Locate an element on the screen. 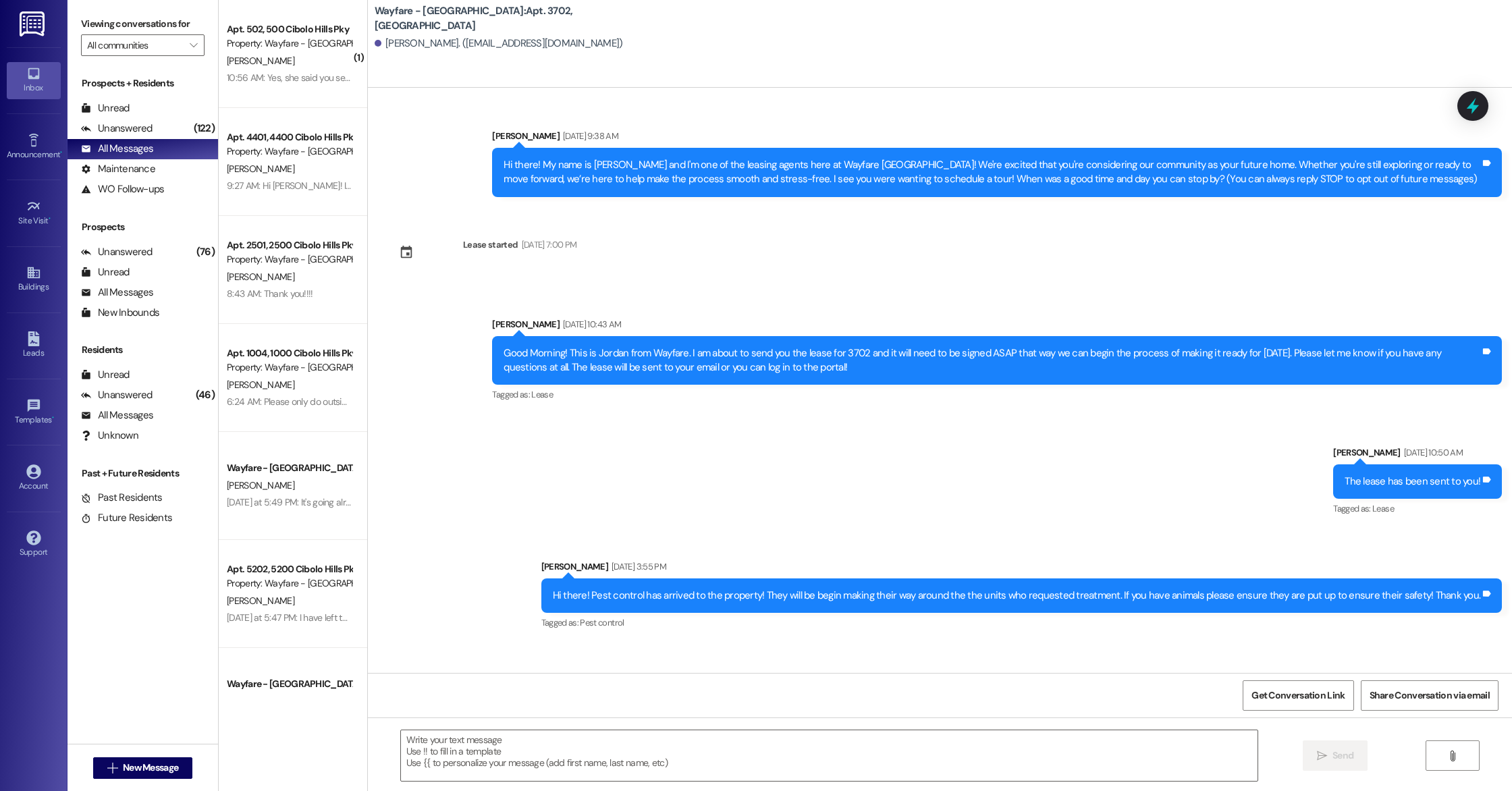  div: Apt. 1004, 1000 Cibolo Hills Pky is located at coordinates (289, 353).